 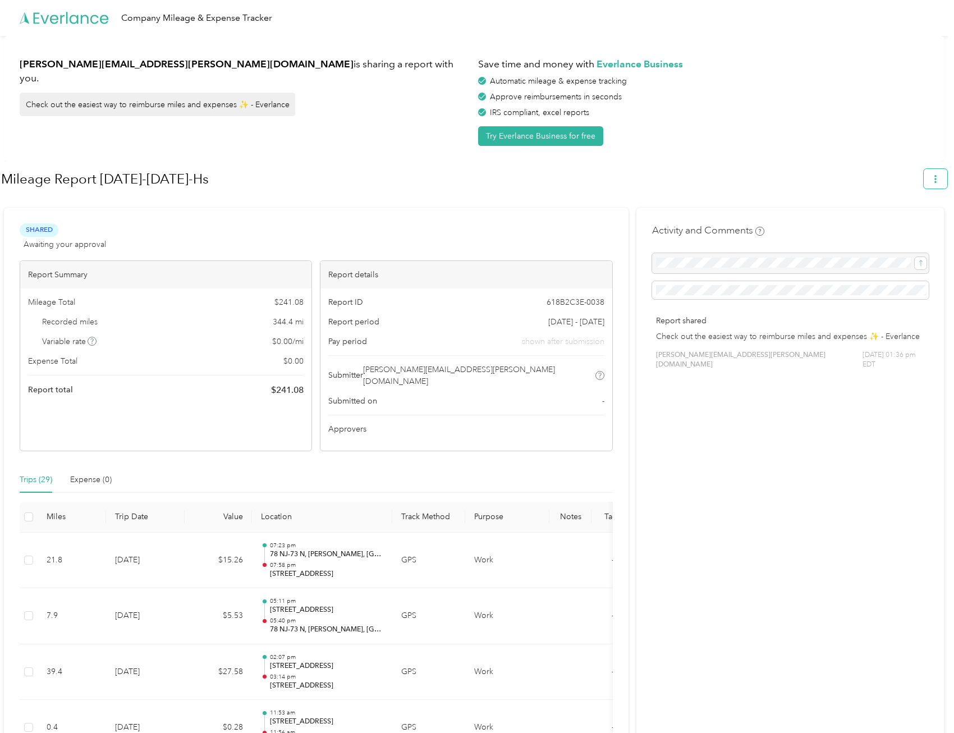 I want to click on div: Expense (0), so click(x=91, y=480).